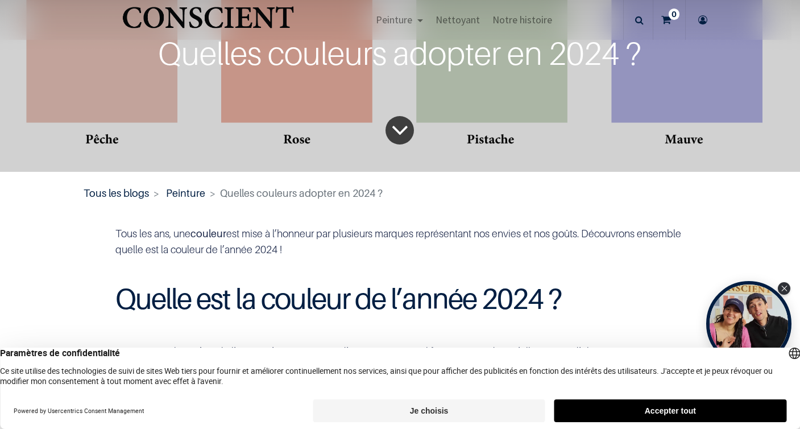  What do you see at coordinates (301, 193) in the screenshot?
I see `span: Quelles couleurs adopter en 2024 ?` at bounding box center [301, 193].